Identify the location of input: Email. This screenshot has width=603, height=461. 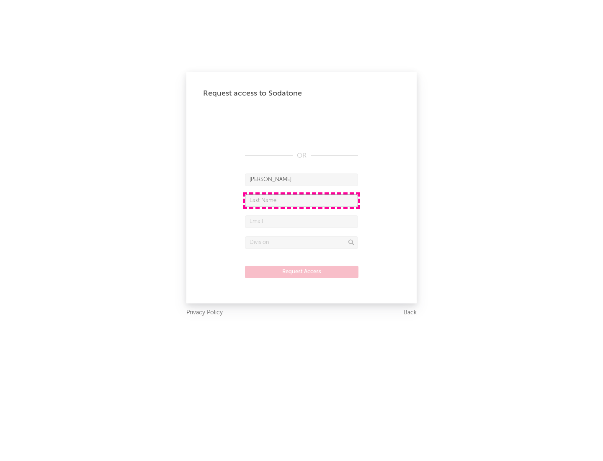
(302, 222).